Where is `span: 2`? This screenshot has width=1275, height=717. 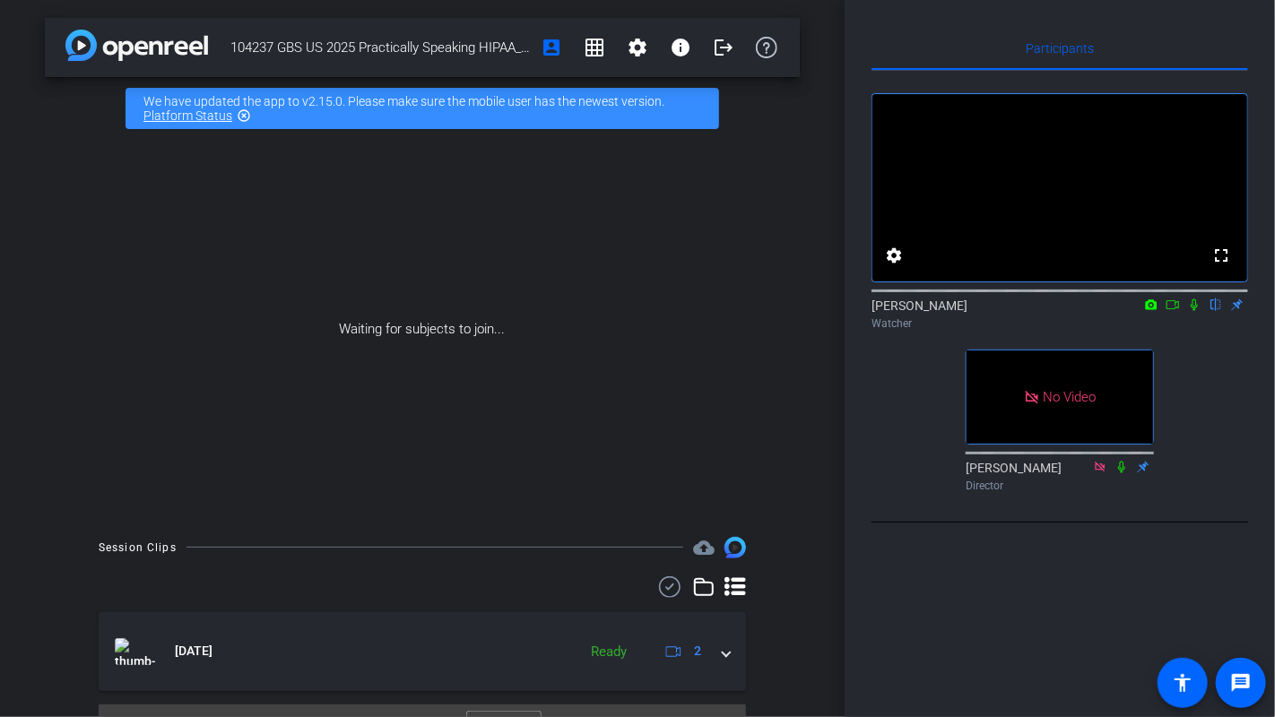 span: 2 is located at coordinates (698, 651).